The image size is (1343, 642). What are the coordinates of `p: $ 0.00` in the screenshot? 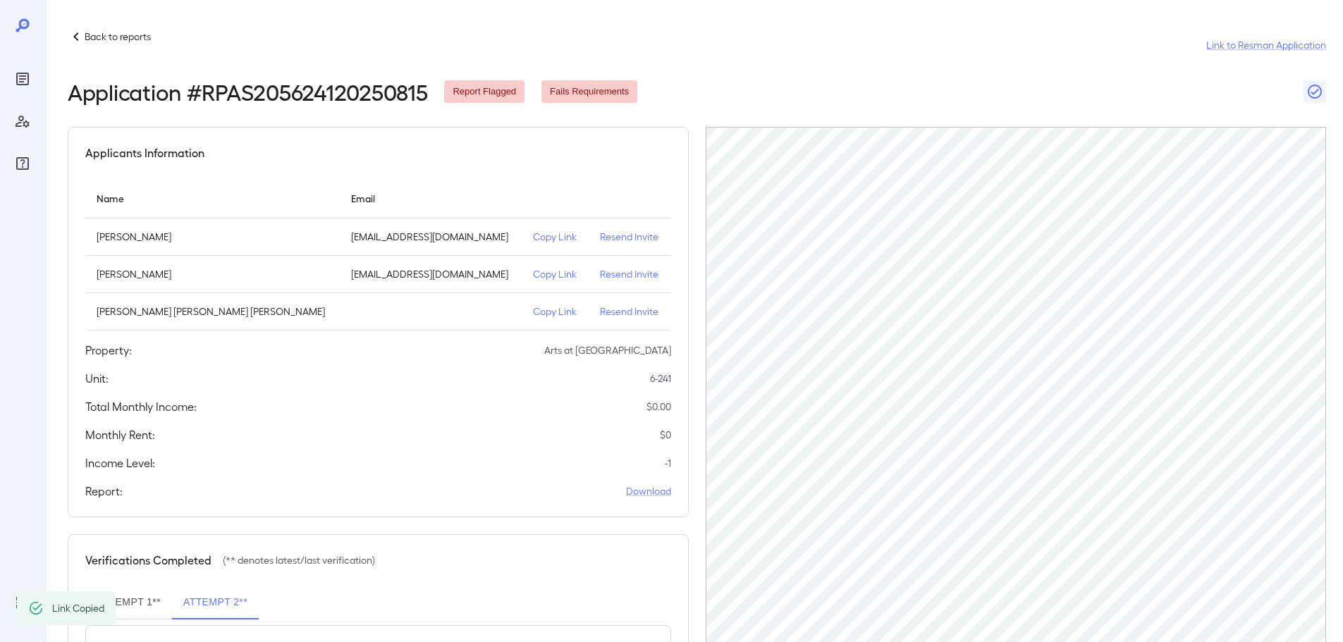 It's located at (658, 407).